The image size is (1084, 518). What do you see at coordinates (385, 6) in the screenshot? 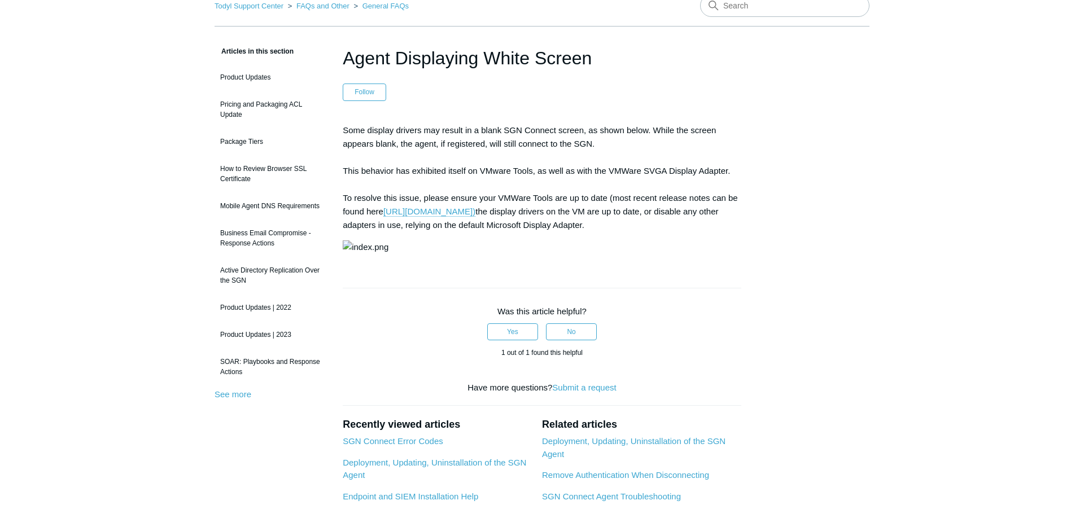
I see `a: General FAQs` at bounding box center [385, 6].